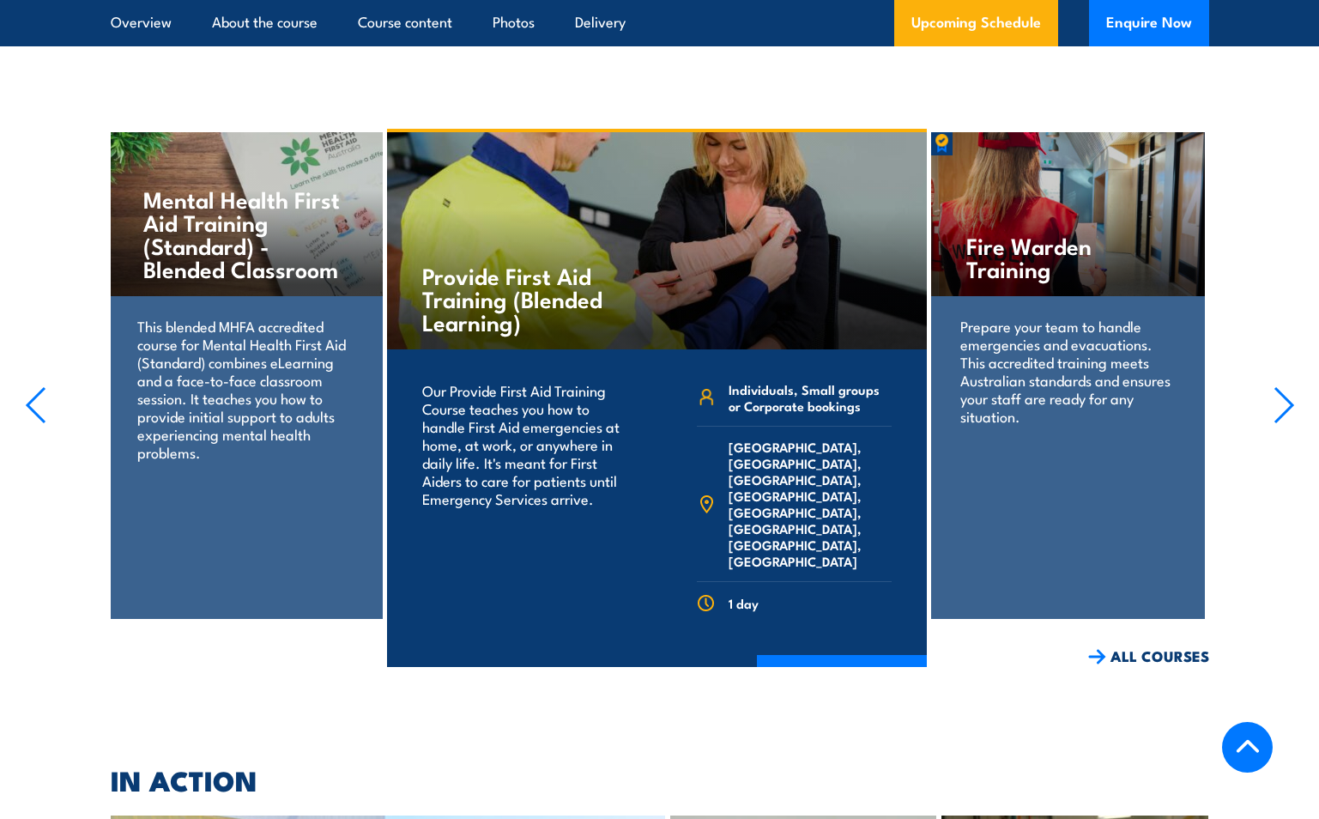  Describe the element at coordinates (523, 298) in the screenshot. I see `h4: Provide First Aid Training (Blended Learning)` at that location.